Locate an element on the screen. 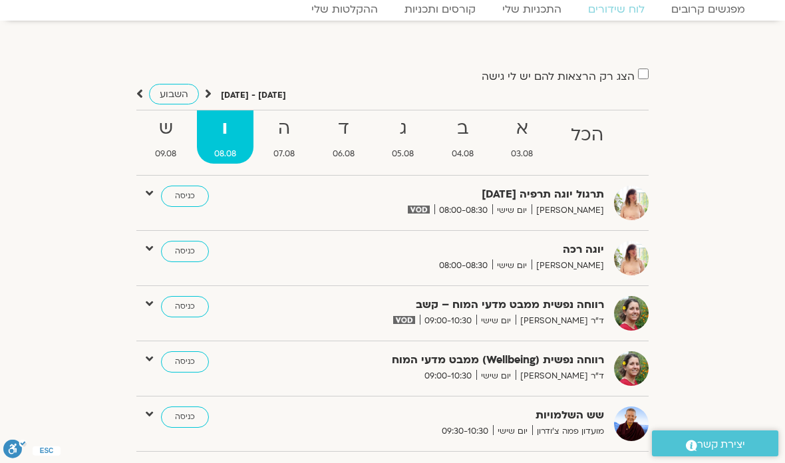 Image resolution: width=785 pixels, height=463 pixels. strong: ש is located at coordinates (166, 128).